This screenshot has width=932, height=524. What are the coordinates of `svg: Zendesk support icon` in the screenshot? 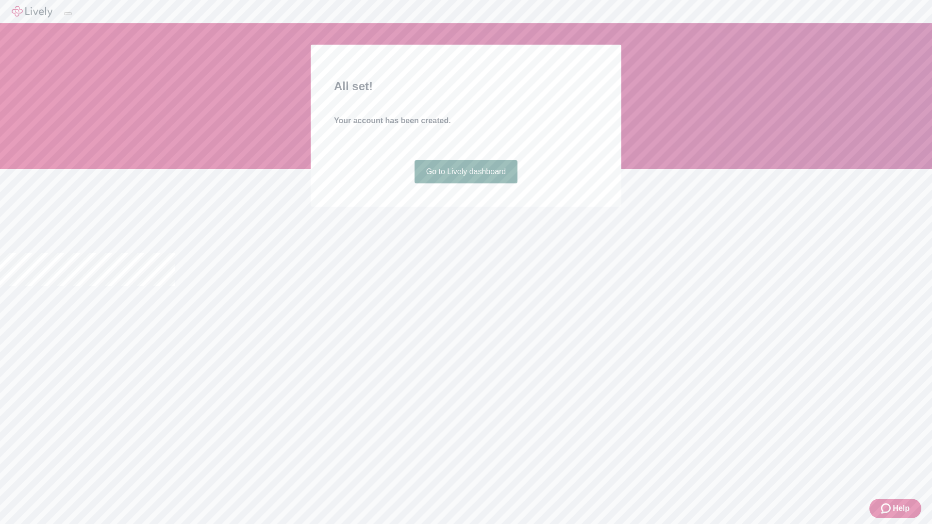 It's located at (887, 509).